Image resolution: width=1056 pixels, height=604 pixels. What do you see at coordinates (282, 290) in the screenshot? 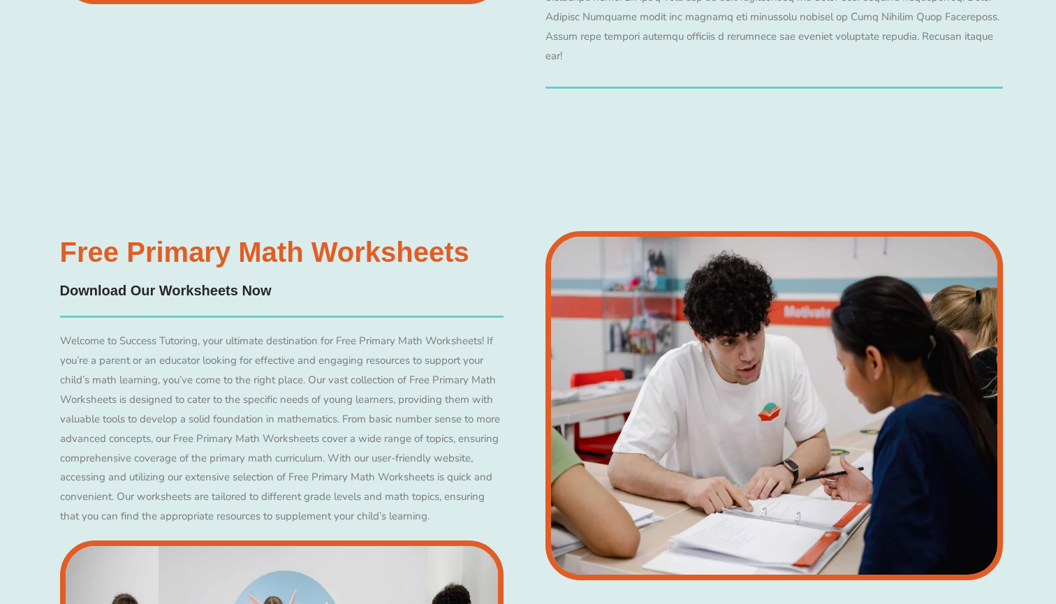
I see `h4: Download Our Worksheets Now` at bounding box center [282, 290].